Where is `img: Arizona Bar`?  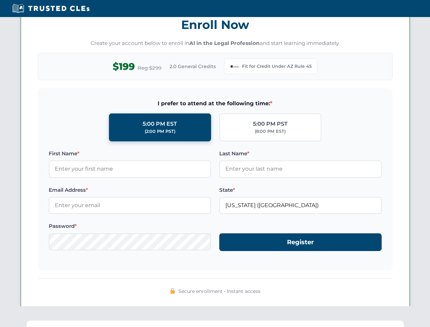 img: Arizona Bar is located at coordinates (235, 66).